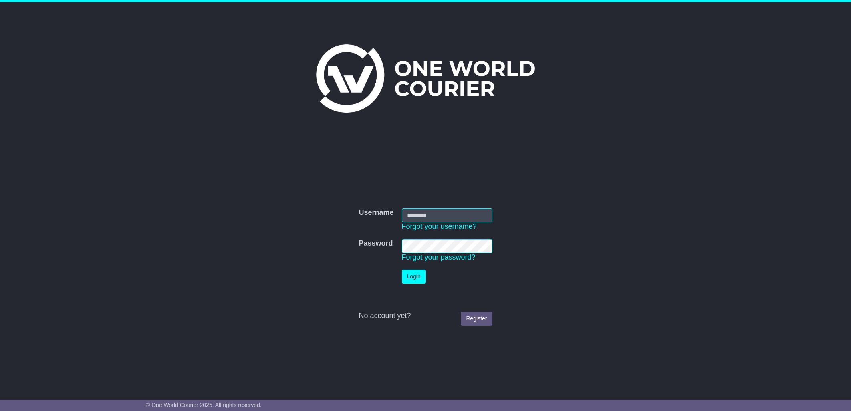 The image size is (851, 411). Describe the element at coordinates (439, 257) in the screenshot. I see `a: Forgot your password?` at that location.